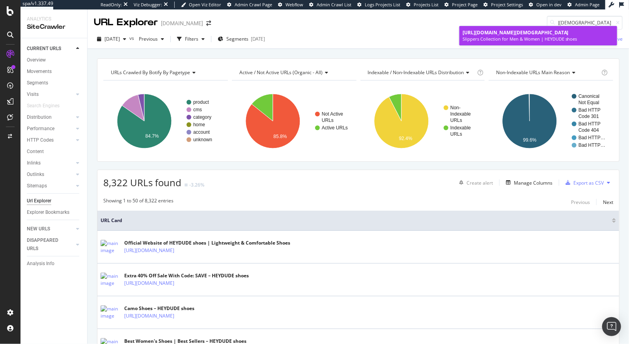 The image size is (629, 344). What do you see at coordinates (588, 183) in the screenshot?
I see `div: Export as CSV` at bounding box center [588, 183].